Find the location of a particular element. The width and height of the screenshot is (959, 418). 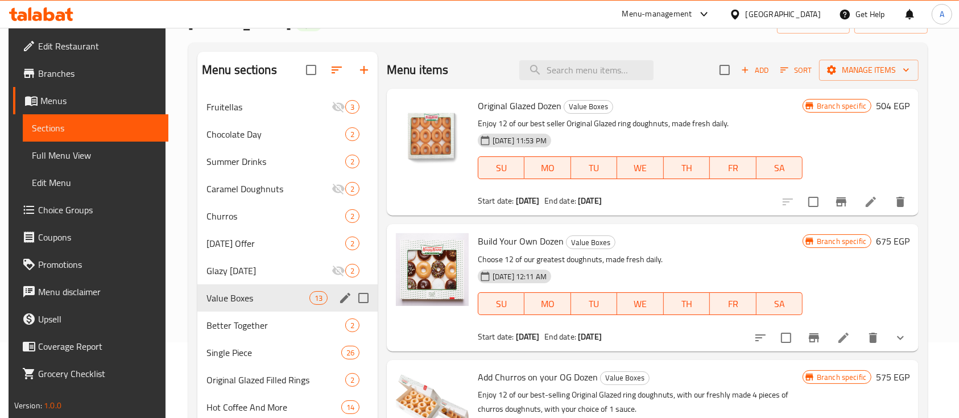

span: Summer Drinks is located at coordinates (276, 161).